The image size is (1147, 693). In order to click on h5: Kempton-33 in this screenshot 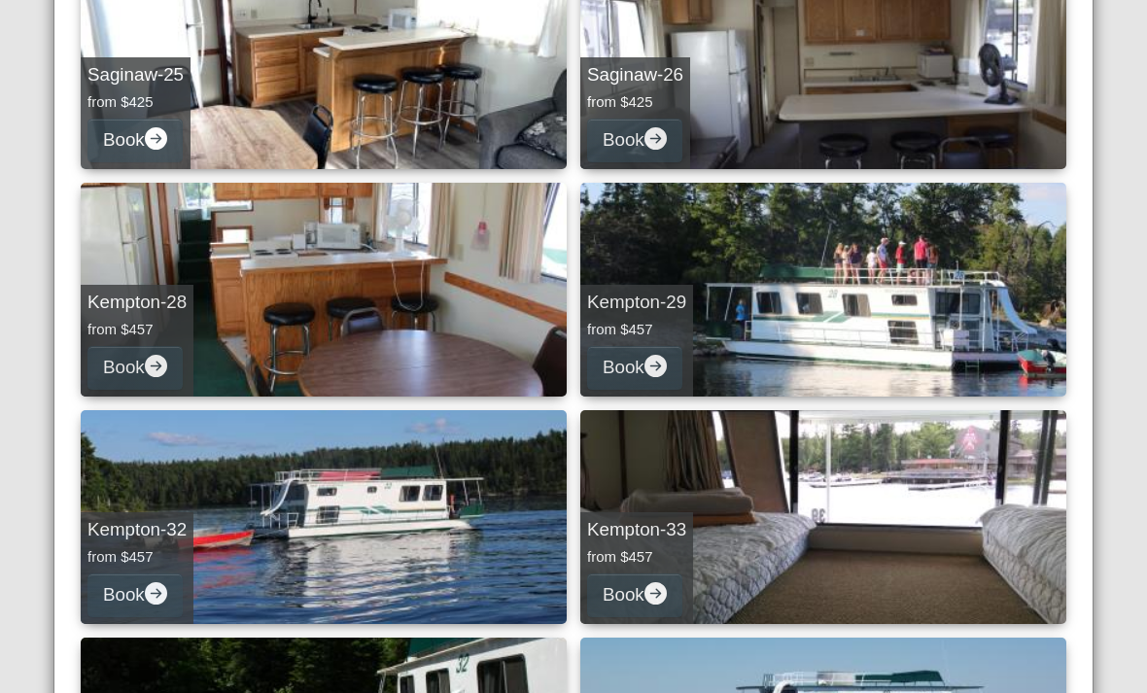, I will do `click(637, 530)`.